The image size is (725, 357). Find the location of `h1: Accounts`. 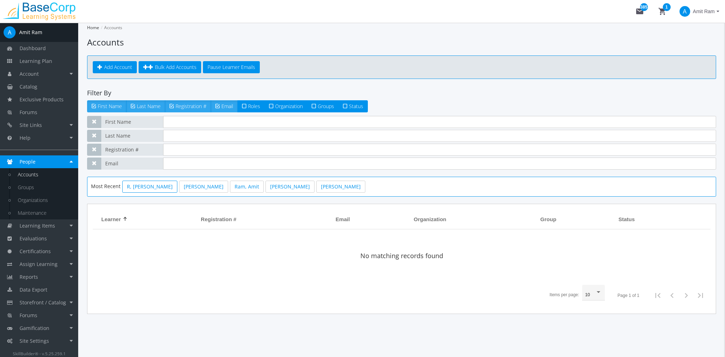

h1: Accounts is located at coordinates (402, 42).